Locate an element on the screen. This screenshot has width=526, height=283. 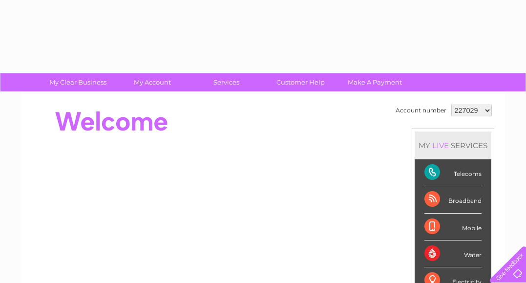
div: Mobile is located at coordinates (453, 227).